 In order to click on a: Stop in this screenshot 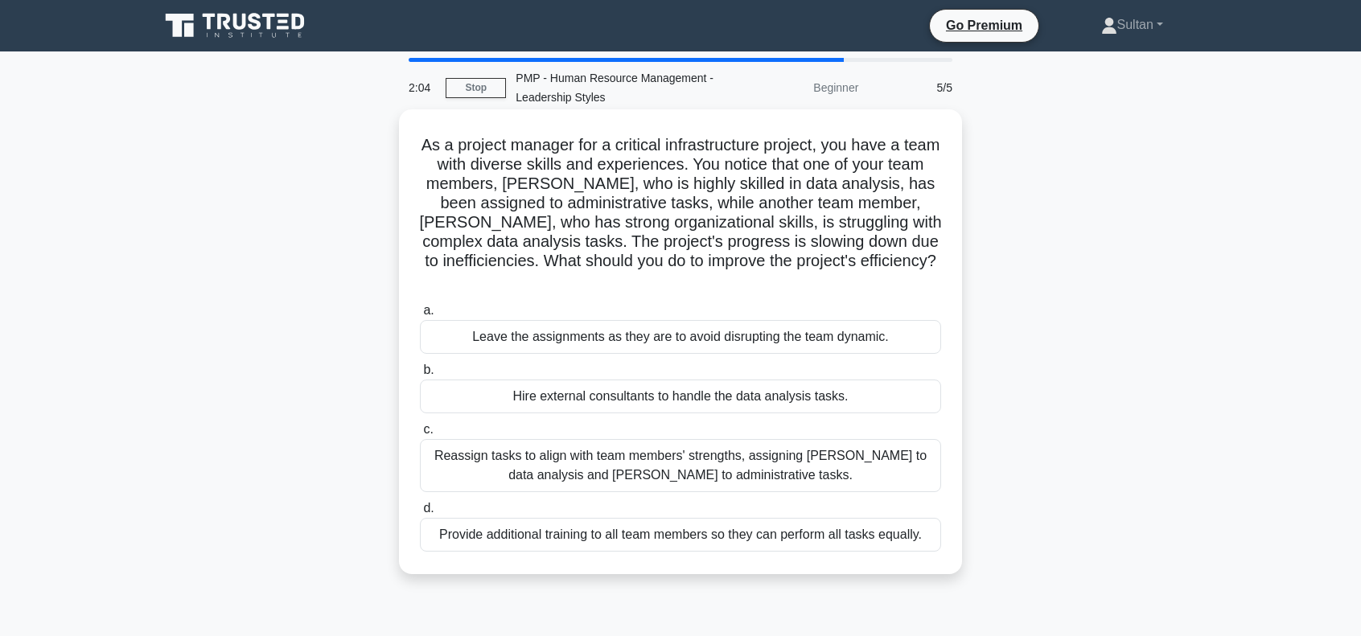, I will do `click(475, 88)`.